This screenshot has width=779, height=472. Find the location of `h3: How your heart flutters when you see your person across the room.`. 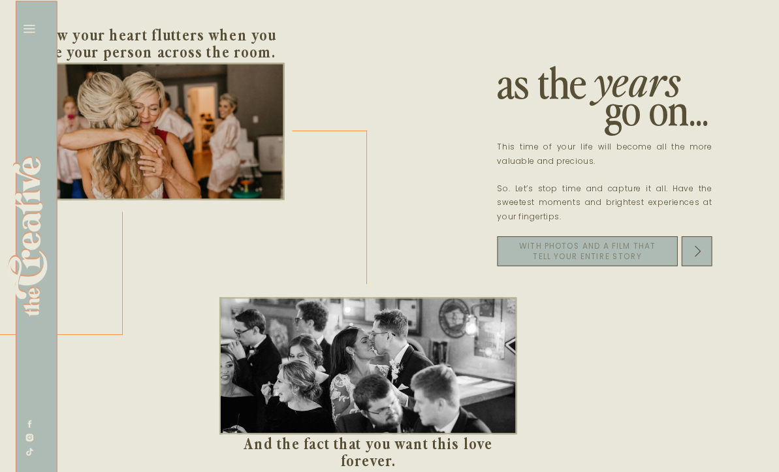

h3: How your heart flutters when you see your person across the room. is located at coordinates (157, 44).